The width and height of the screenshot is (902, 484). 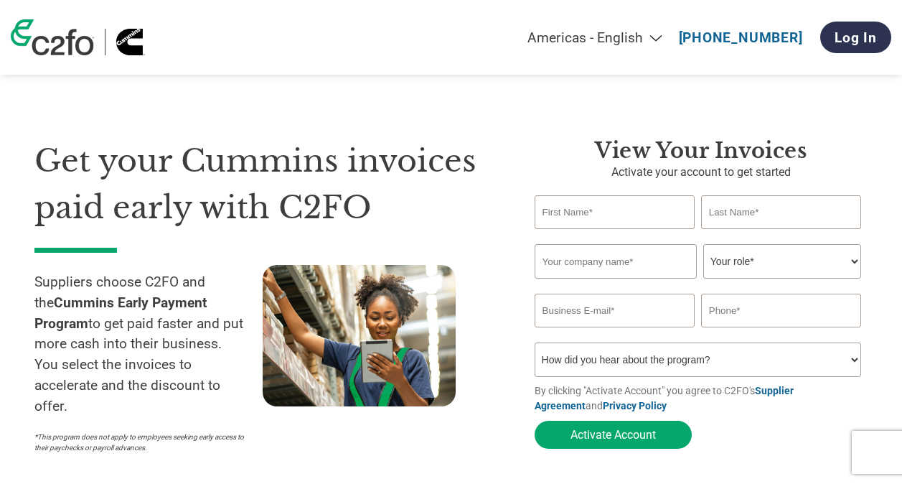 I want to click on div: Invalid last name or last name is too long, so click(x=781, y=234).